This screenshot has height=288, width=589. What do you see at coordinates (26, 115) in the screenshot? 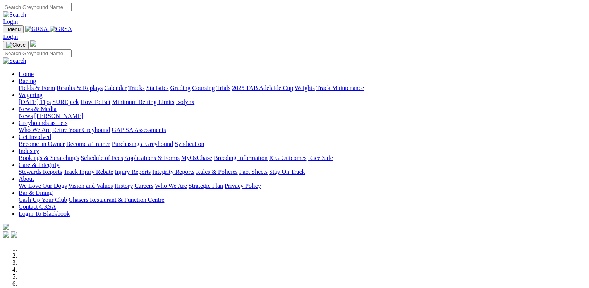
I see `a: News` at bounding box center [26, 115].